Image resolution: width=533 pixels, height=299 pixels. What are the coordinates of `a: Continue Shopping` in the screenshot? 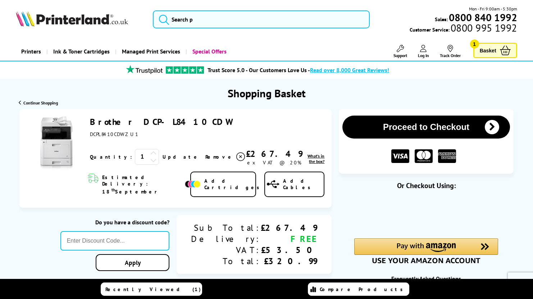 It's located at (38, 103).